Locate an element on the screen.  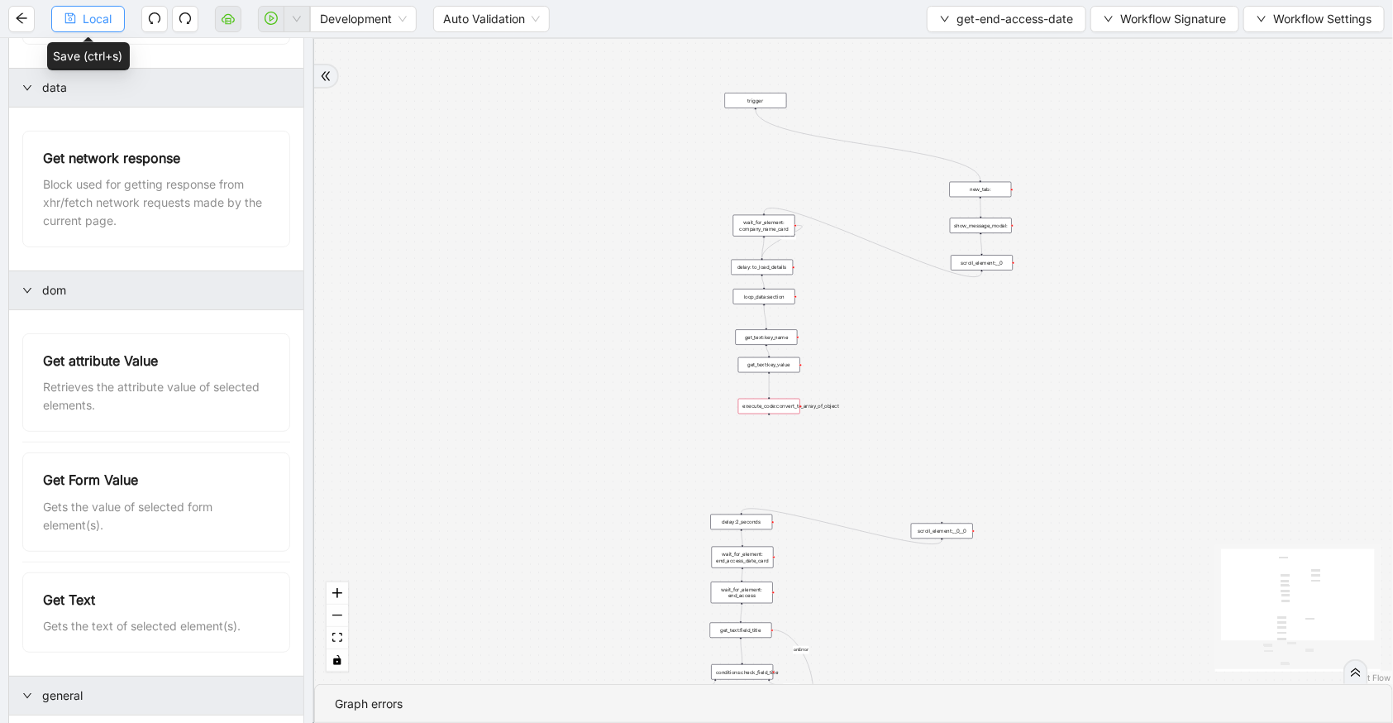
div: loop_data:section is located at coordinates (764, 296).